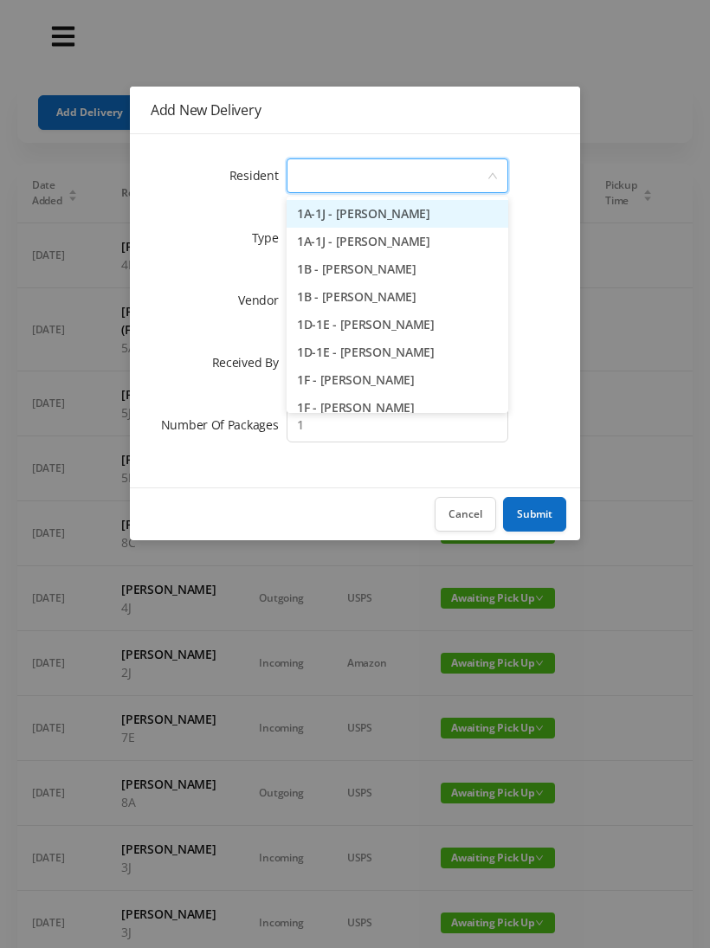 The width and height of the screenshot is (710, 948). Describe the element at coordinates (355, 110) in the screenshot. I see `div: Add New Delivery` at that location.